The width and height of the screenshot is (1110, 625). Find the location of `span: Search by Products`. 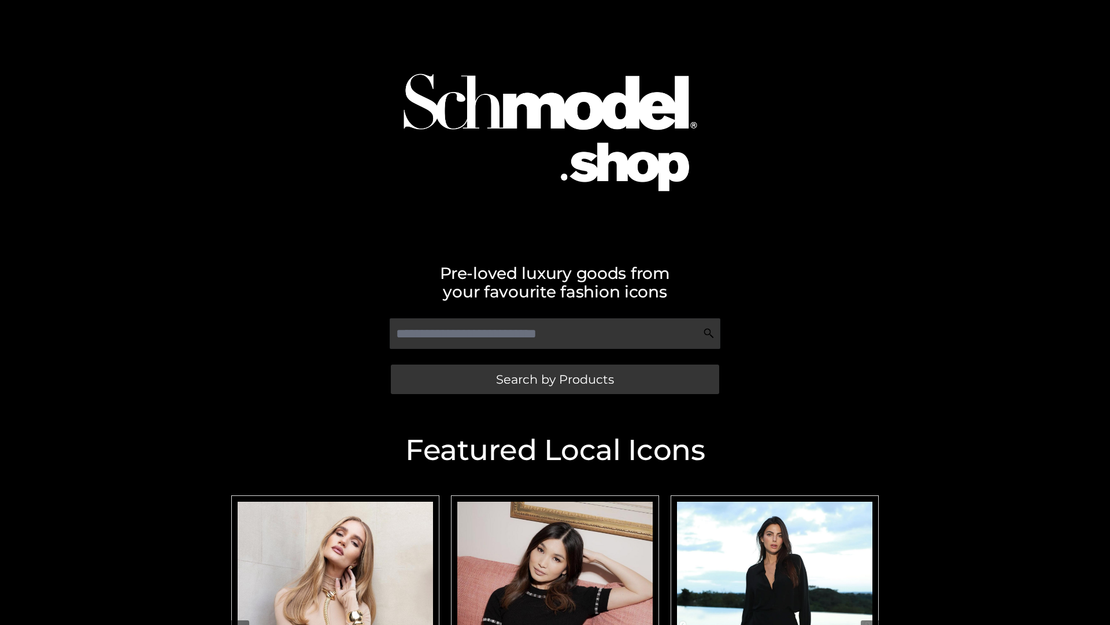

span: Search by Products is located at coordinates (555, 379).